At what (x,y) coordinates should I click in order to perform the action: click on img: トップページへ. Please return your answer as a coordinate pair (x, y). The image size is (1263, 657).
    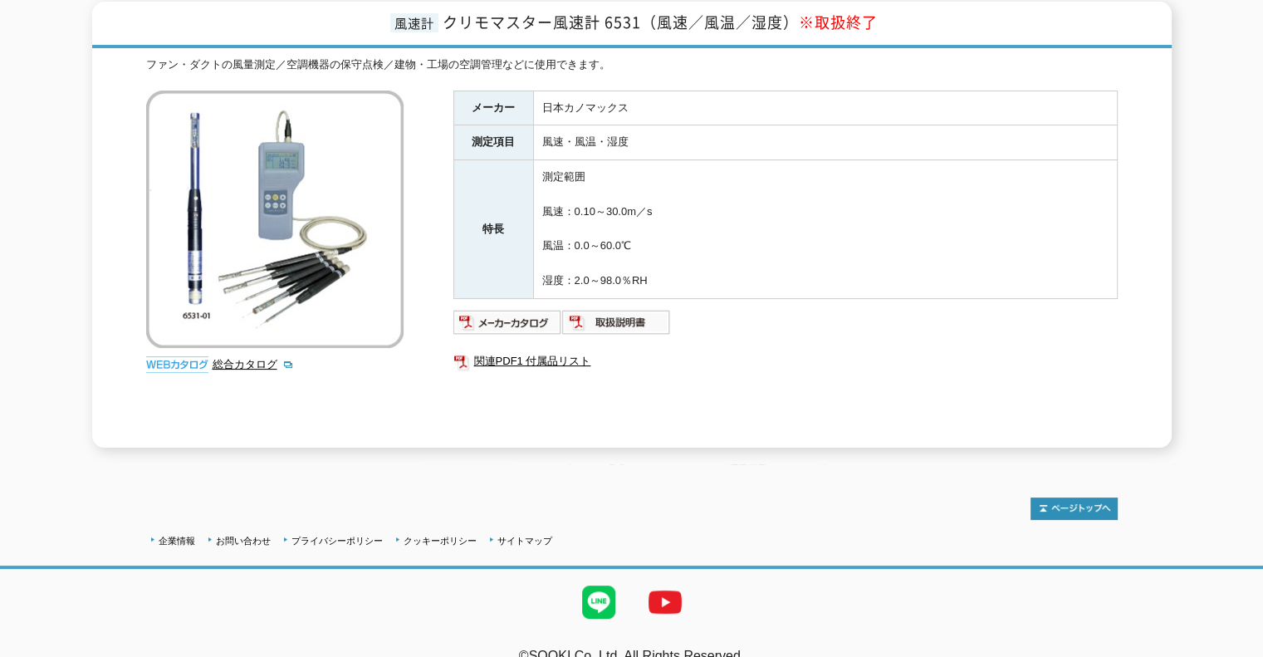
    Looking at the image, I should click on (1074, 508).